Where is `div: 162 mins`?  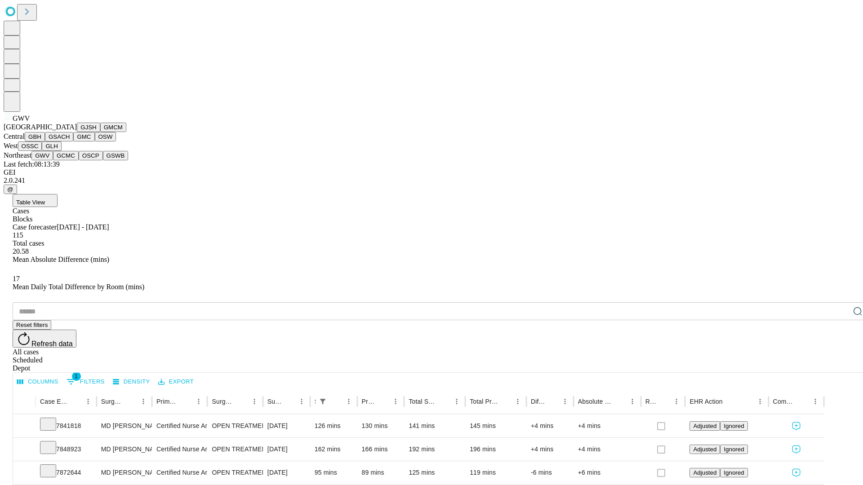
div: 162 mins is located at coordinates (333, 449).